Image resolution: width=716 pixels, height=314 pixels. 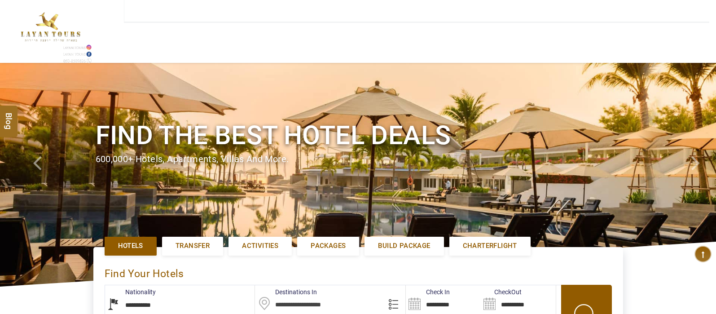 What do you see at coordinates (193, 245) in the screenshot?
I see `a: Transfer` at bounding box center [193, 245].